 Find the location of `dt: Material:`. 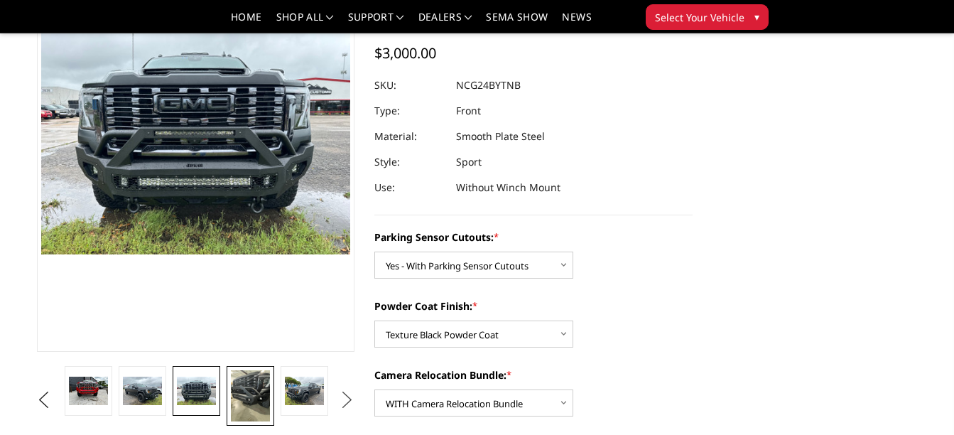

dt: Material: is located at coordinates (410, 136).